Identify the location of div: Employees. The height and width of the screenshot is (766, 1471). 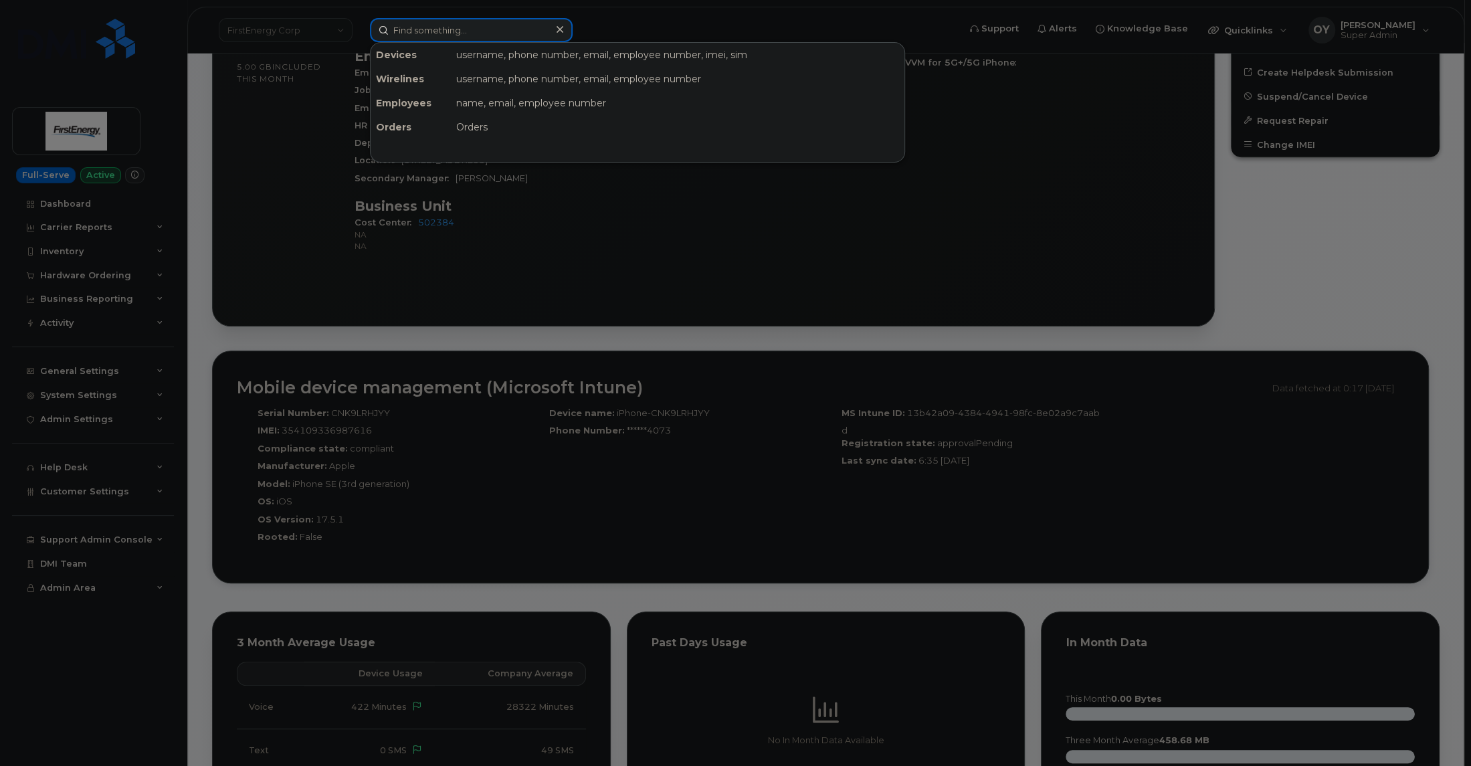
(411, 103).